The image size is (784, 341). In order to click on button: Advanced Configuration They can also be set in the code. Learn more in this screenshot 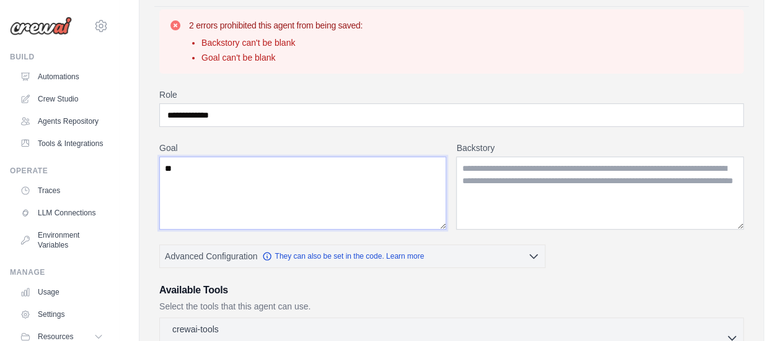, I will do `click(352, 257)`.